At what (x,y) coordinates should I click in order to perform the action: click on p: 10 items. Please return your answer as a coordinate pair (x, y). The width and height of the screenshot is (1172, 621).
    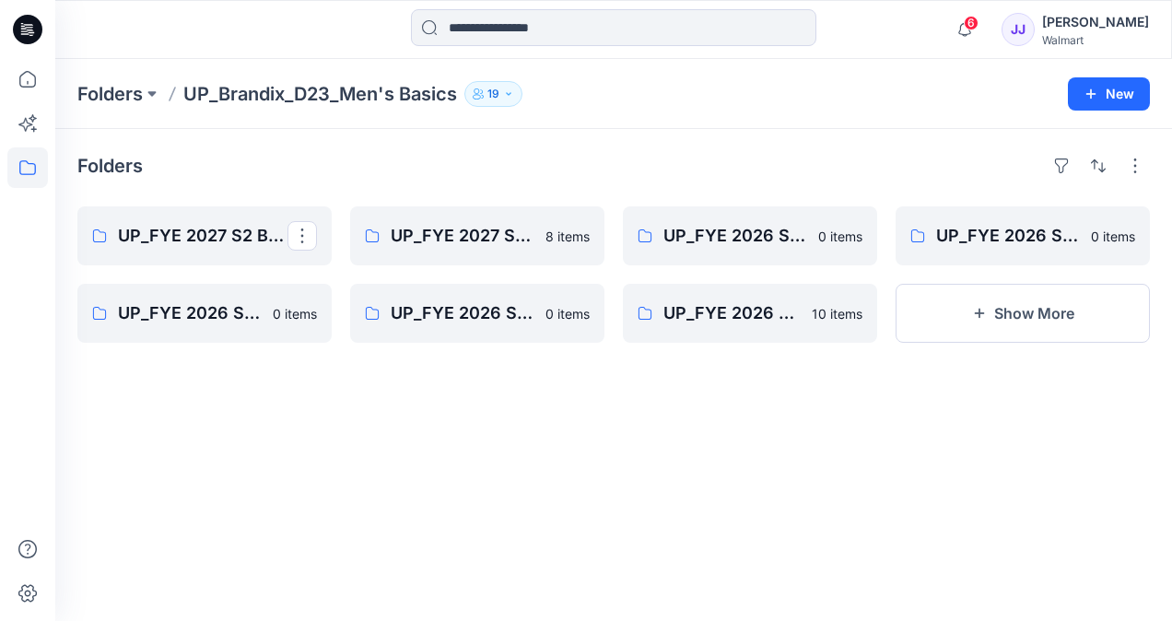
    Looking at the image, I should click on (837, 313).